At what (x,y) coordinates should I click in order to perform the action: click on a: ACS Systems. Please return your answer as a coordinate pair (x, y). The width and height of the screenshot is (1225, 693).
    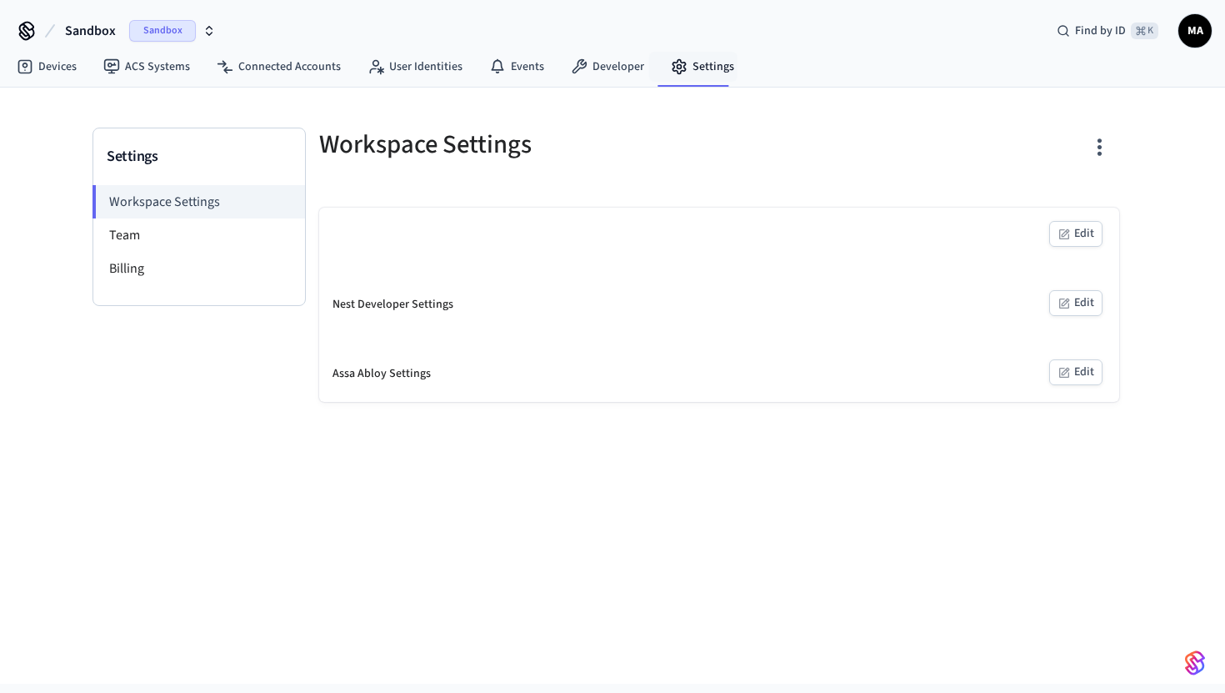
    Looking at the image, I should click on (147, 67).